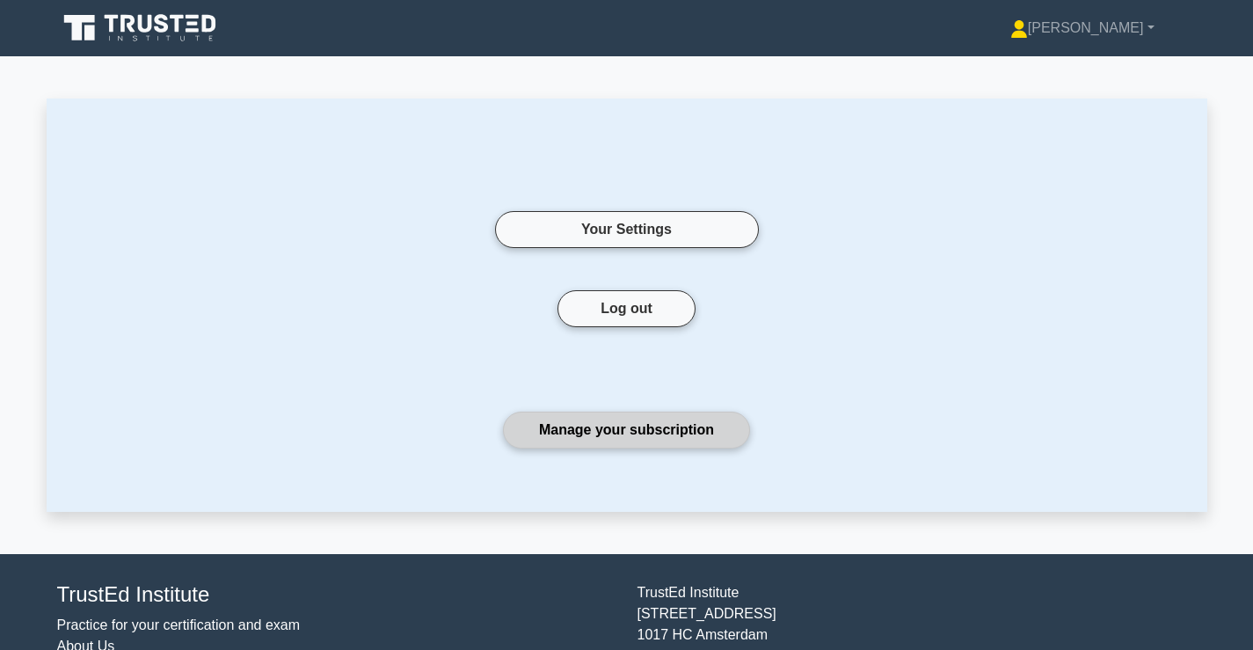 Image resolution: width=1253 pixels, height=650 pixels. Describe the element at coordinates (627, 230) in the screenshot. I see `a: Your Settings` at that location.